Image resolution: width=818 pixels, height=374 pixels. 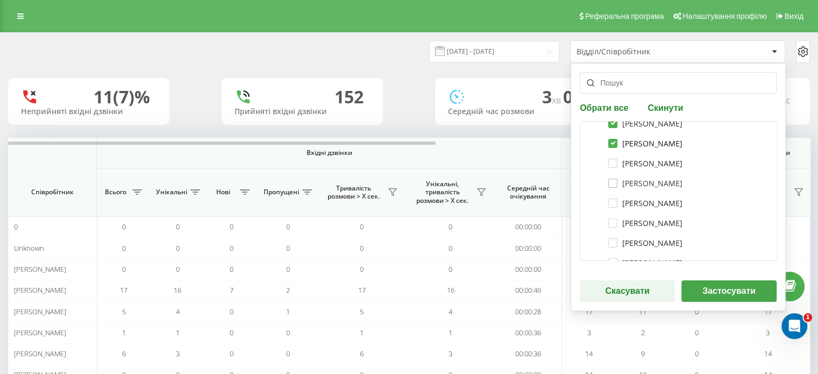 What do you see at coordinates (788, 100) in the screenshot?
I see `span: c` at bounding box center [788, 100].